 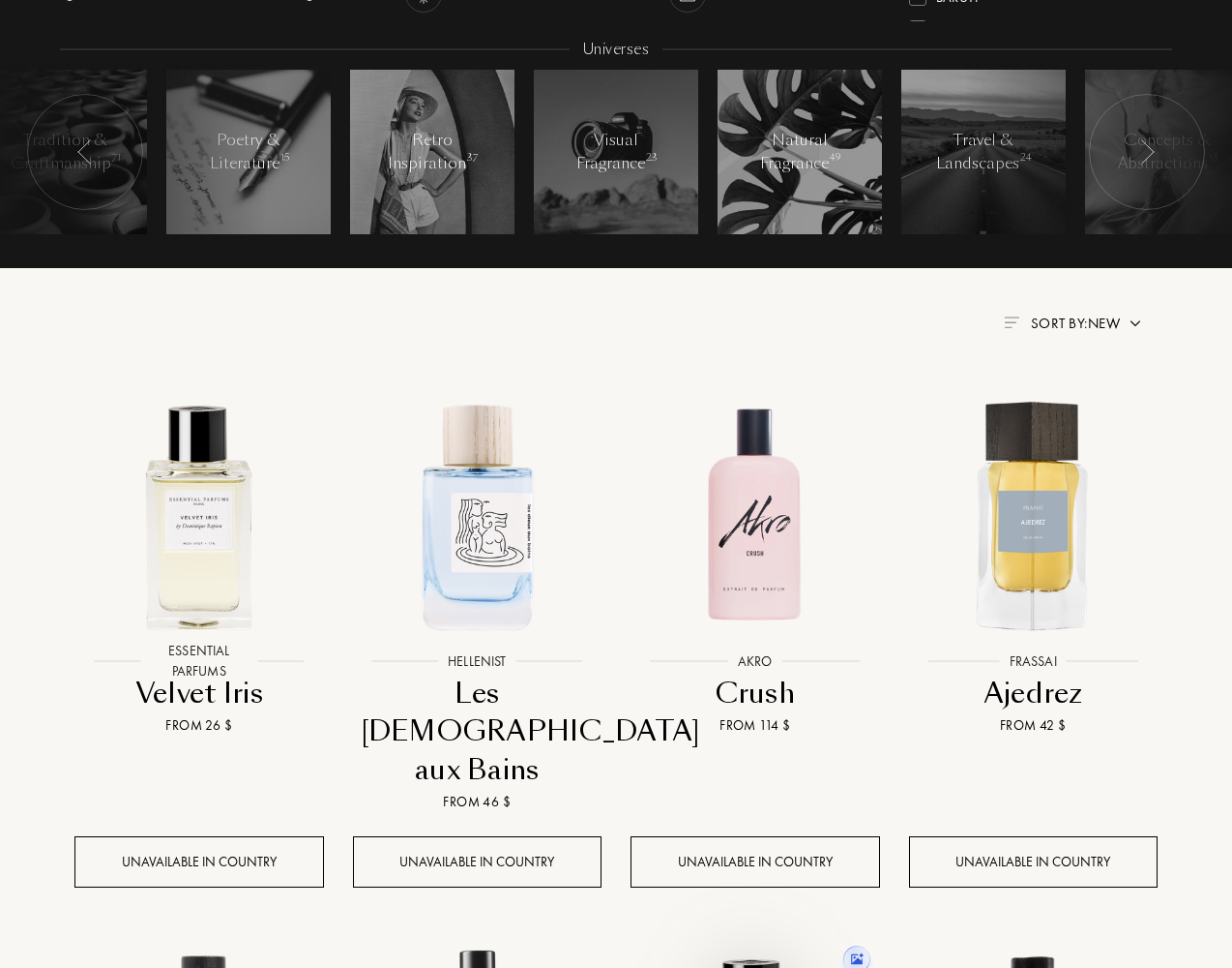 I want to click on span: 15, so click(x=285, y=158).